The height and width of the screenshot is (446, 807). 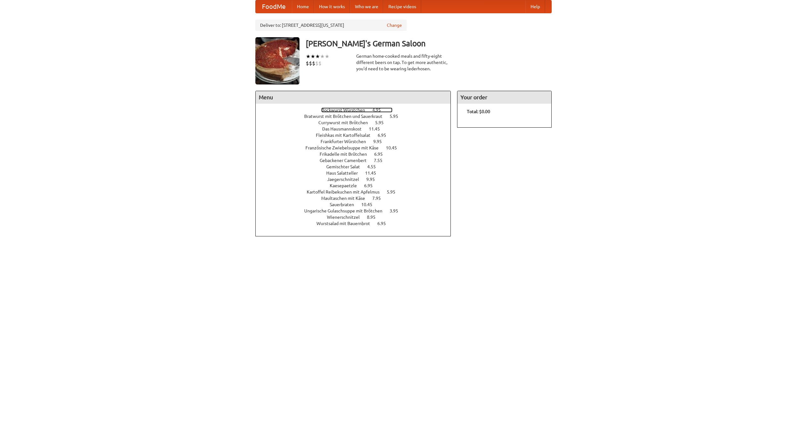 What do you see at coordinates (357, 167) in the screenshot?
I see `a: Gemischter Salat 4.55` at bounding box center [357, 167].